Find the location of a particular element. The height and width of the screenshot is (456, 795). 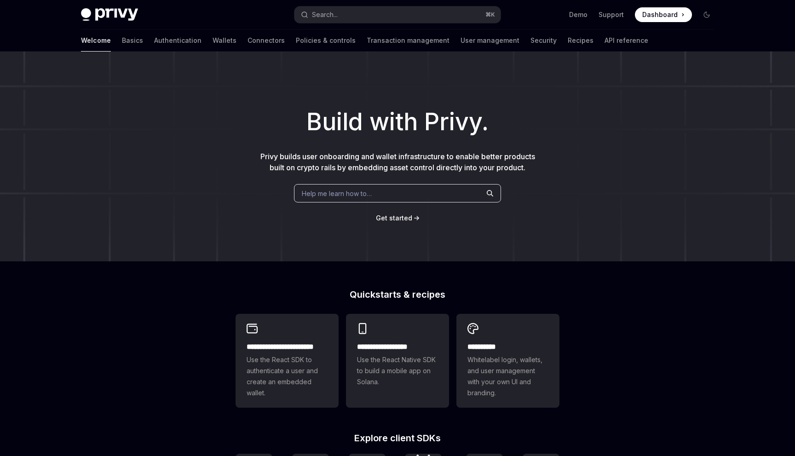

a: Security is located at coordinates (543, 40).